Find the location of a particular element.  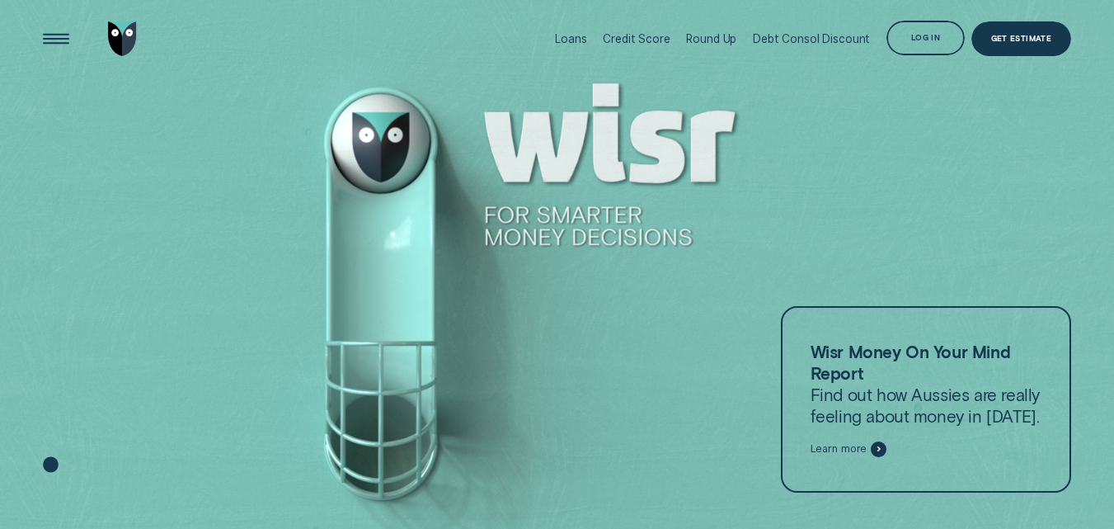

a: Get Estimate is located at coordinates (1021, 39).